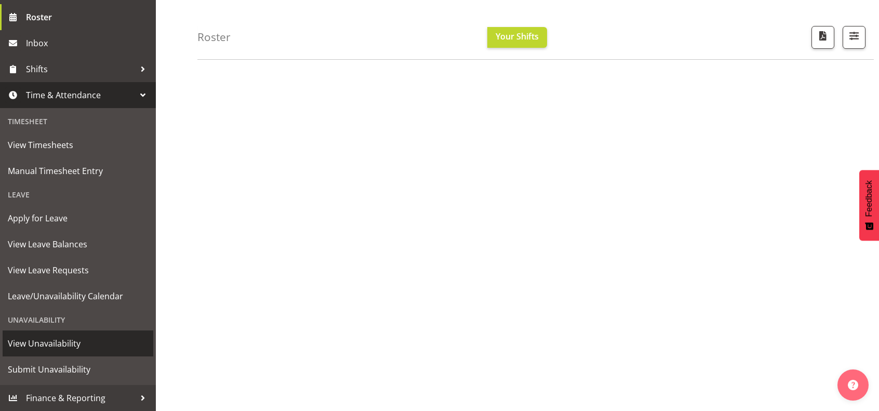 This screenshot has width=879, height=411. I want to click on h4: Roster, so click(214, 37).